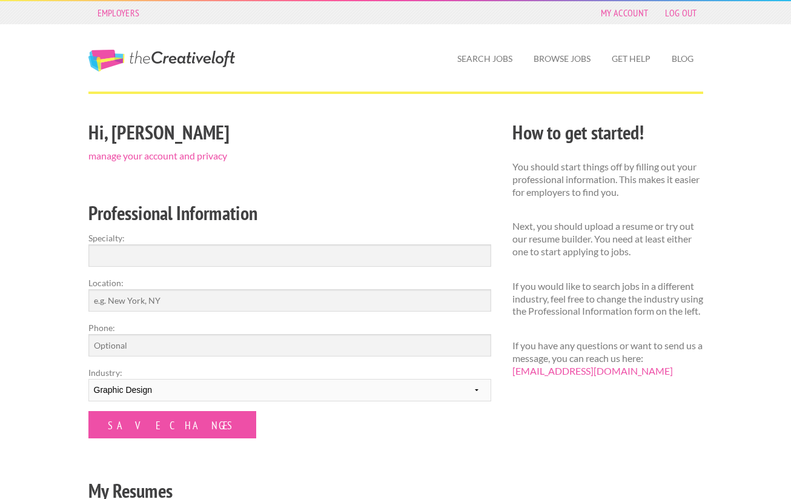  What do you see at coordinates (162, 61) in the screenshot?
I see `a: The Creative Loft` at bounding box center [162, 61].